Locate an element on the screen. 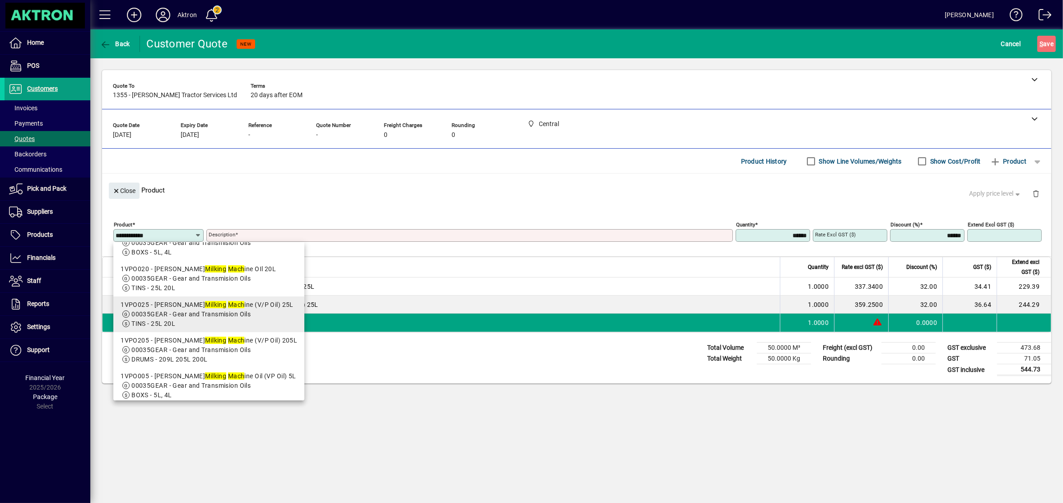  a: Reports is located at coordinates (47, 304).